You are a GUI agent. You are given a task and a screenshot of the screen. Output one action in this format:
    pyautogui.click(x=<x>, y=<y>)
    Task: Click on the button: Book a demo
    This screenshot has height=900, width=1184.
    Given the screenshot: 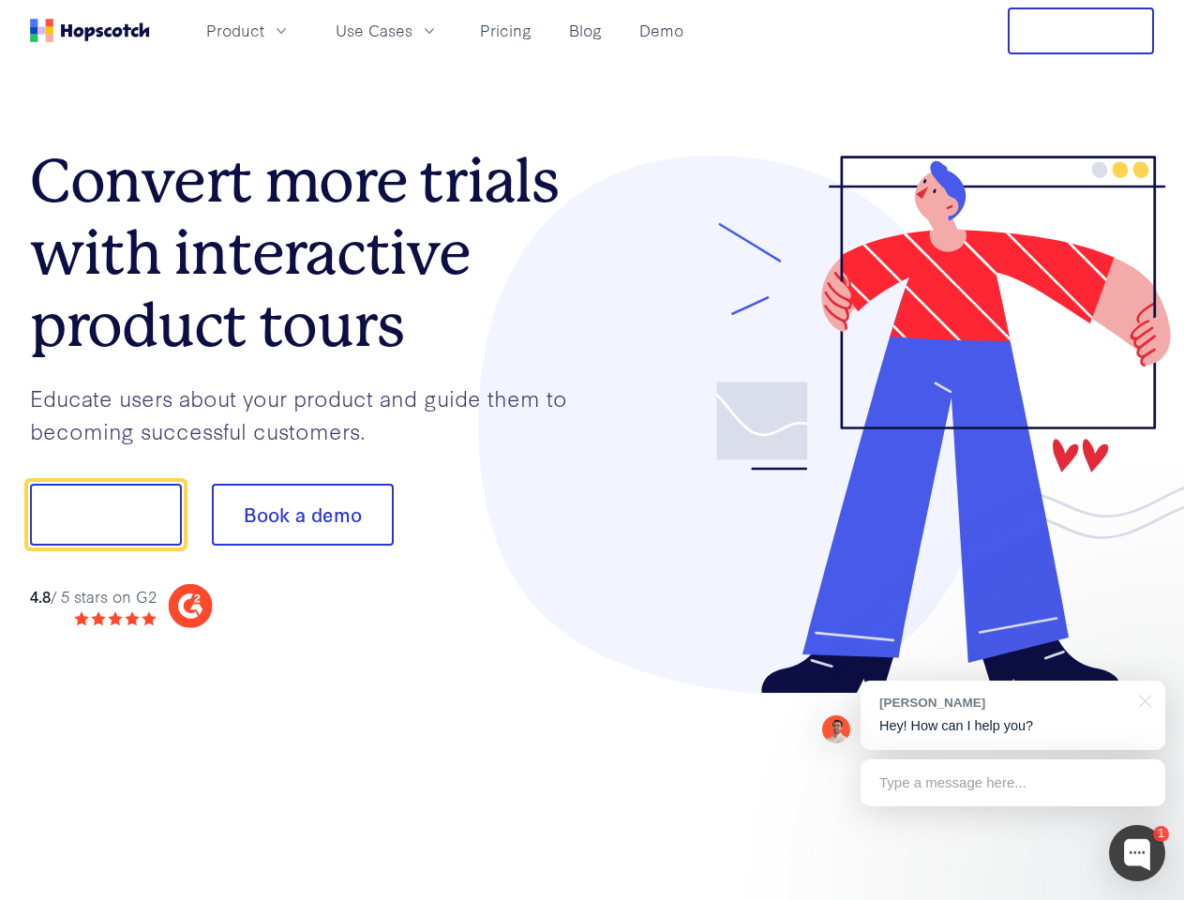 What is the action you would take?
    pyautogui.click(x=303, y=515)
    